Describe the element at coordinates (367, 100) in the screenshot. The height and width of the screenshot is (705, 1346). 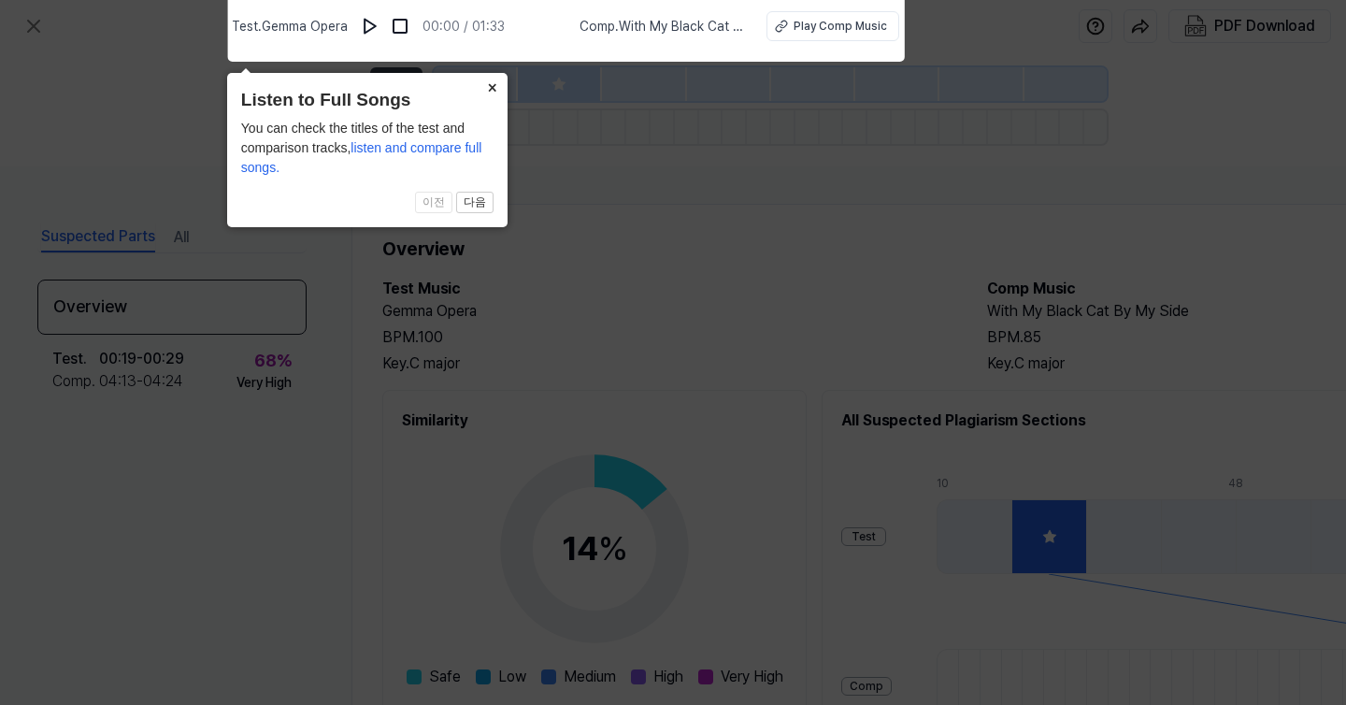
I see `header: Listen to Full Songs` at that location.